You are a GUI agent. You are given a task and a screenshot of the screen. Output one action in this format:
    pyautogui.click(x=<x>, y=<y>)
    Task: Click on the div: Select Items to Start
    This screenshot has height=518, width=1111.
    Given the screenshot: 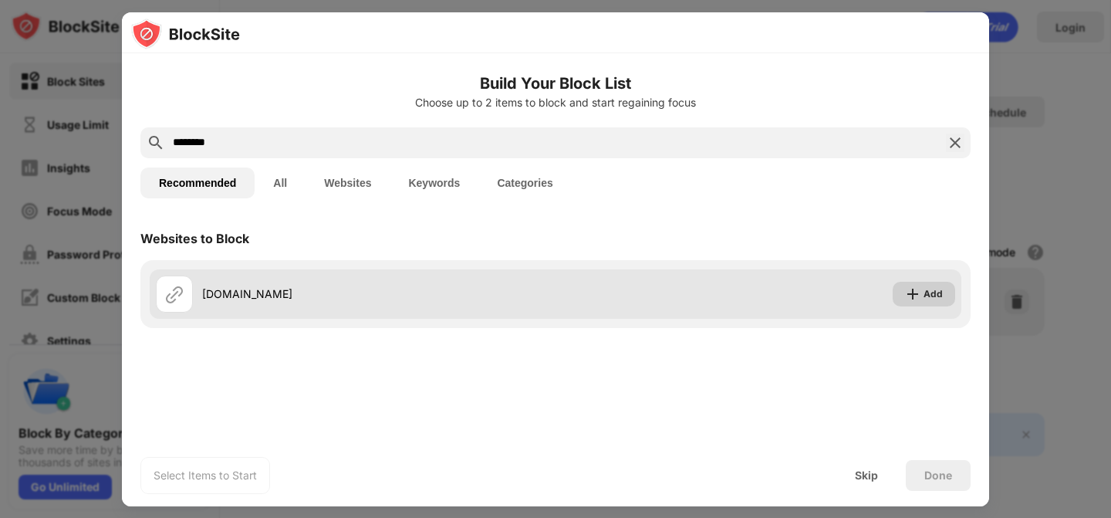 What is the action you would take?
    pyautogui.click(x=205, y=475)
    